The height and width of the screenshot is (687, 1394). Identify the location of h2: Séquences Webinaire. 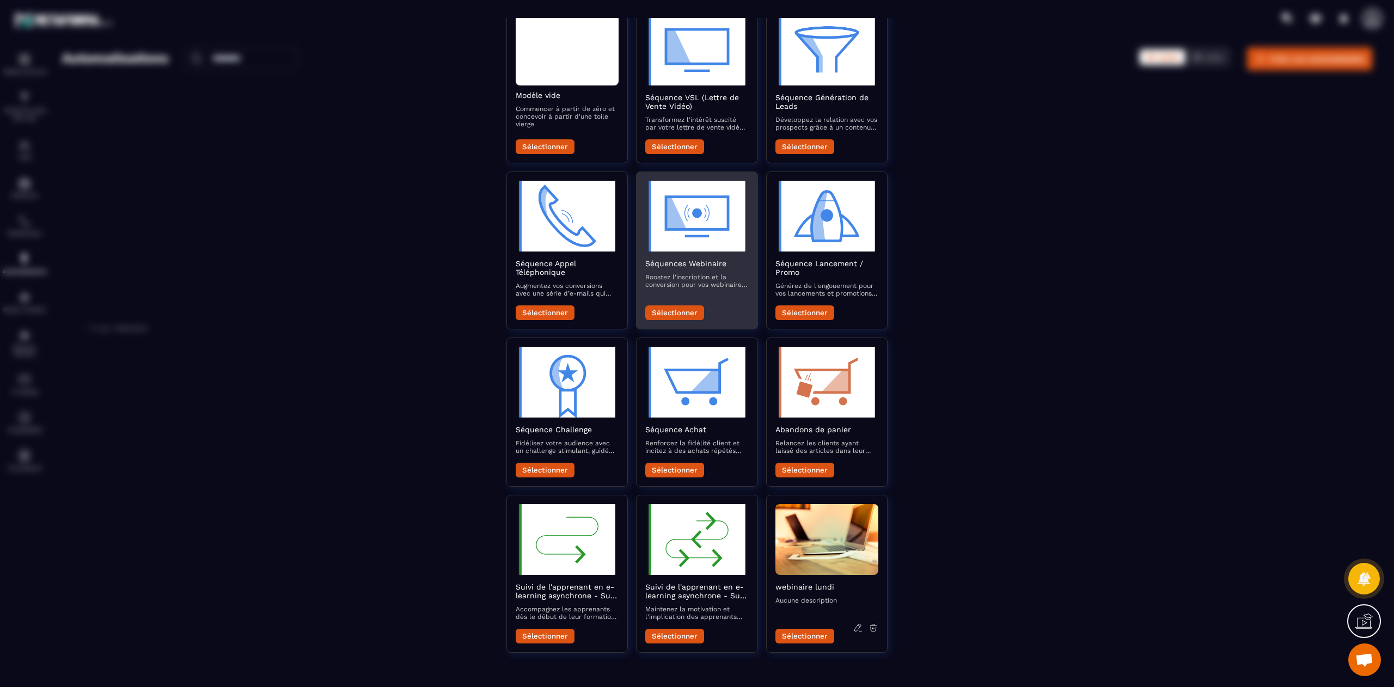
(696, 264).